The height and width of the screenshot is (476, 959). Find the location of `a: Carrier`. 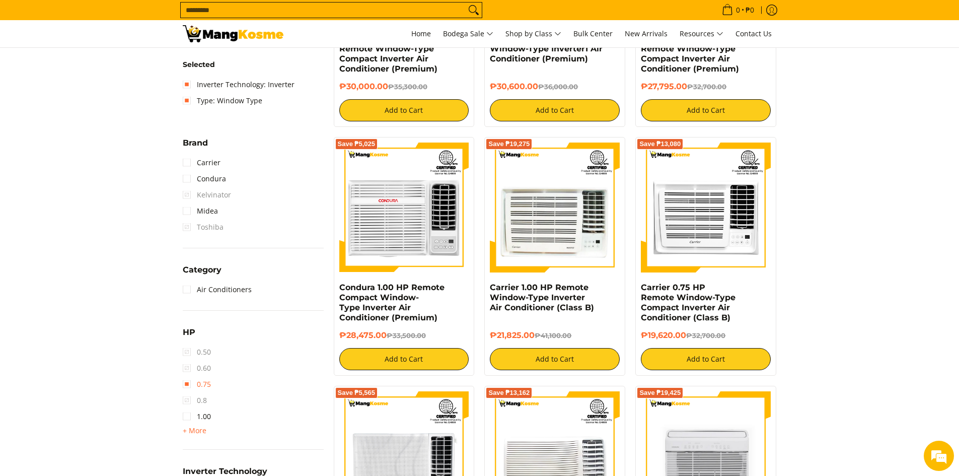

a: Carrier is located at coordinates (201, 163).